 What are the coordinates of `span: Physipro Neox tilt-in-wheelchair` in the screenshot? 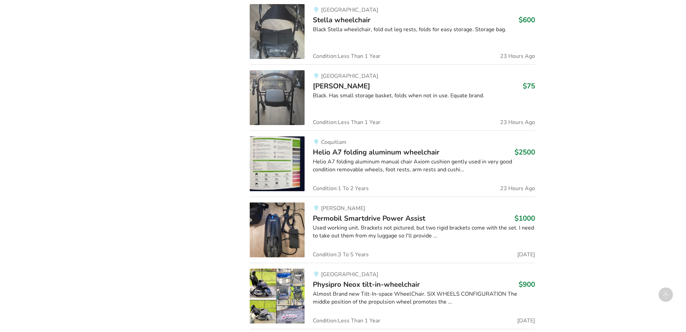 It's located at (366, 285).